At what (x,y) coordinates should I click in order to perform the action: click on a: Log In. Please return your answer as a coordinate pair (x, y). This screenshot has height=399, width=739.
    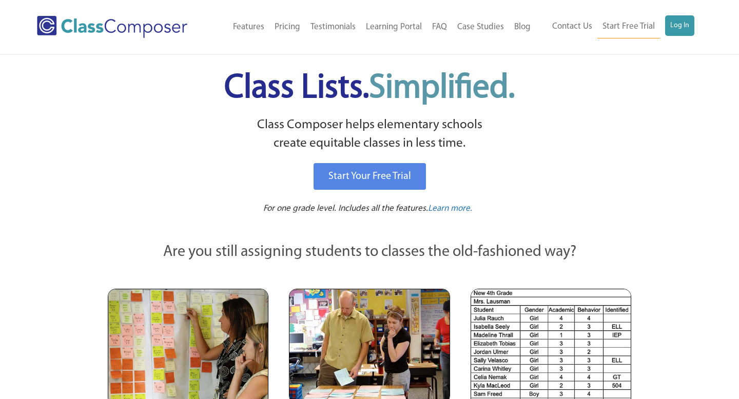
    Looking at the image, I should click on (679, 26).